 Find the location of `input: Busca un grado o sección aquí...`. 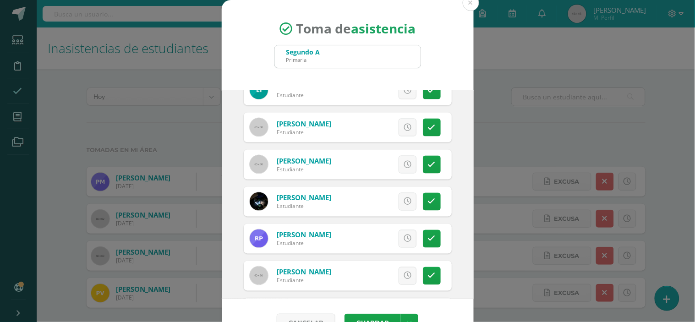

input: Busca un grado o sección aquí... is located at coordinates (348, 56).